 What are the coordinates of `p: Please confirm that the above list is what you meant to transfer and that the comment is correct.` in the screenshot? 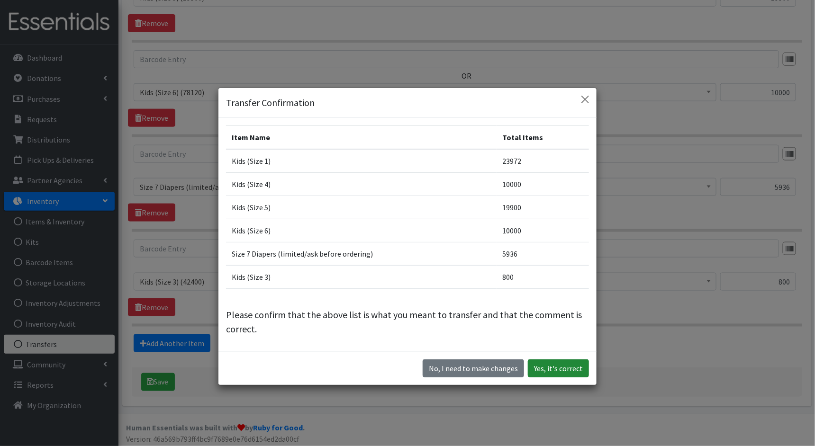 It's located at (408, 322).